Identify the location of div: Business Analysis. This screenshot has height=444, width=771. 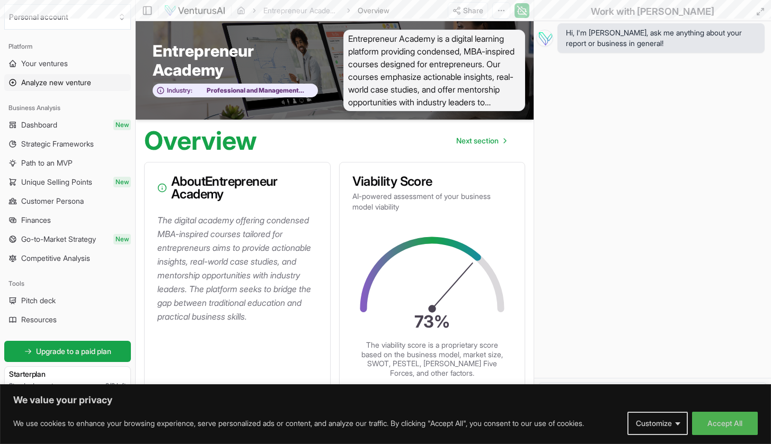
(67, 108).